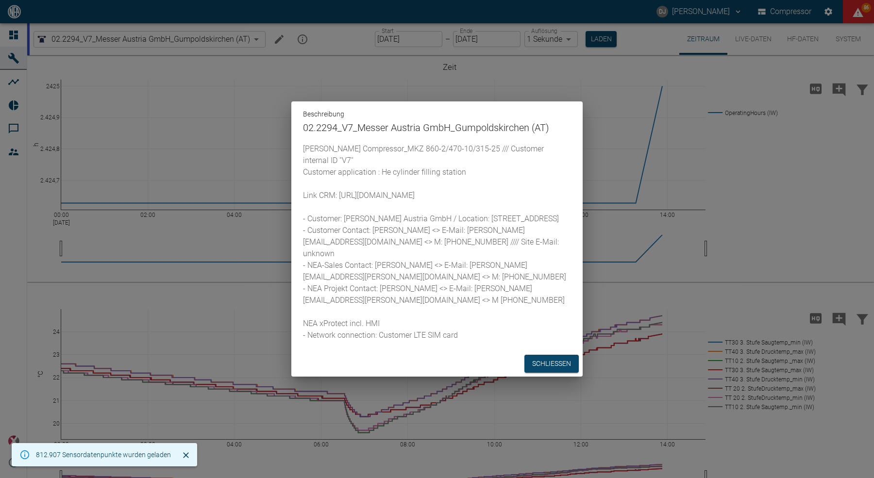 This screenshot has height=478, width=874. What do you see at coordinates (437, 128) in the screenshot?
I see `p: 02.2294_V7_Messer Austria GmbH_Gumpoldskirchen (AT)` at bounding box center [437, 128].